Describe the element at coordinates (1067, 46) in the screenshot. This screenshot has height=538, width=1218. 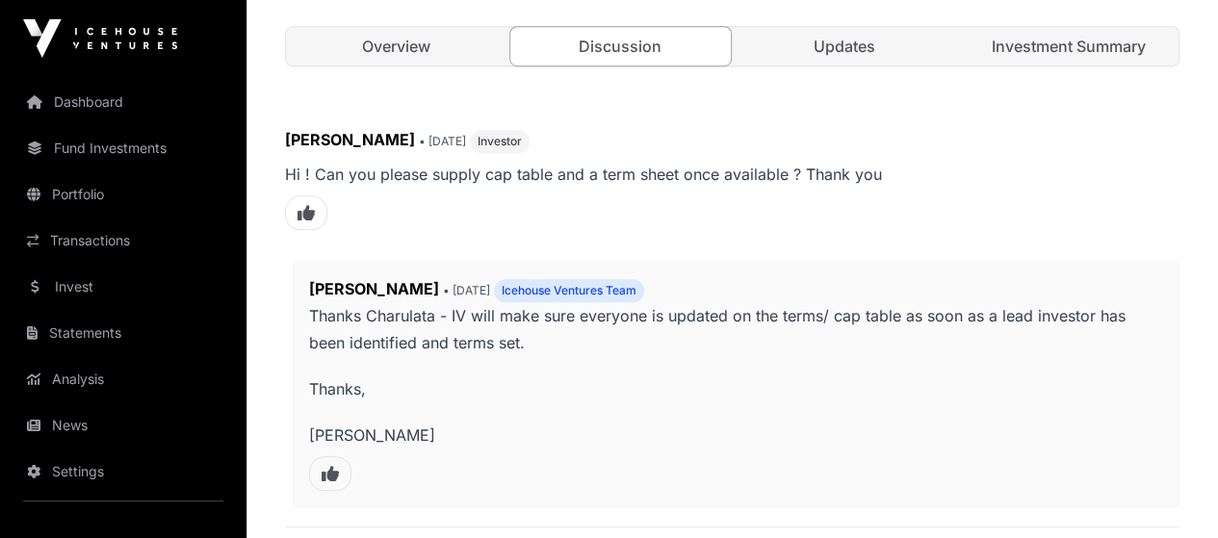
I see `a: Investment Summary` at that location.